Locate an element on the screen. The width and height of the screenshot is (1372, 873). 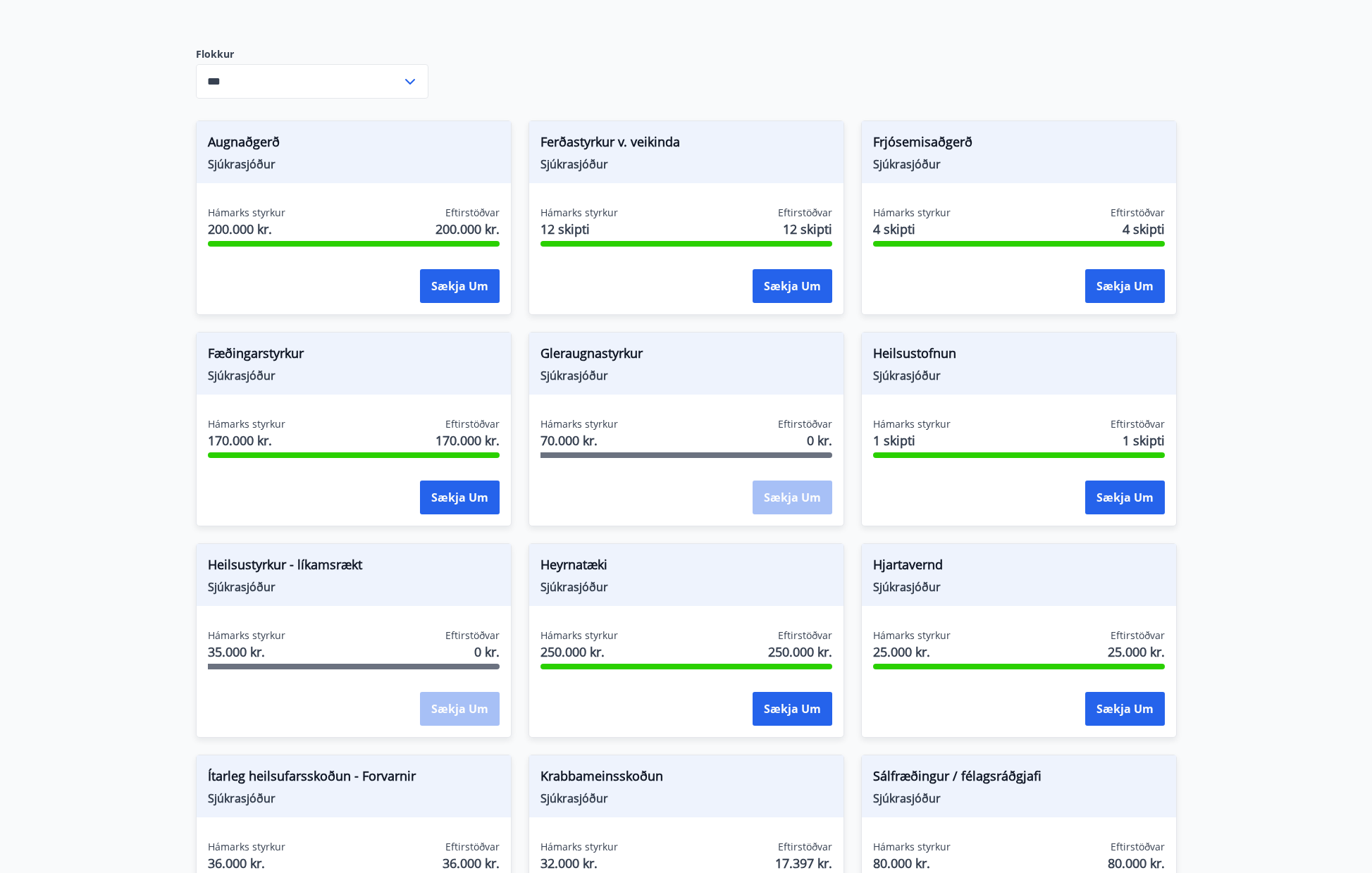
label: Flokkur is located at coordinates (312, 54).